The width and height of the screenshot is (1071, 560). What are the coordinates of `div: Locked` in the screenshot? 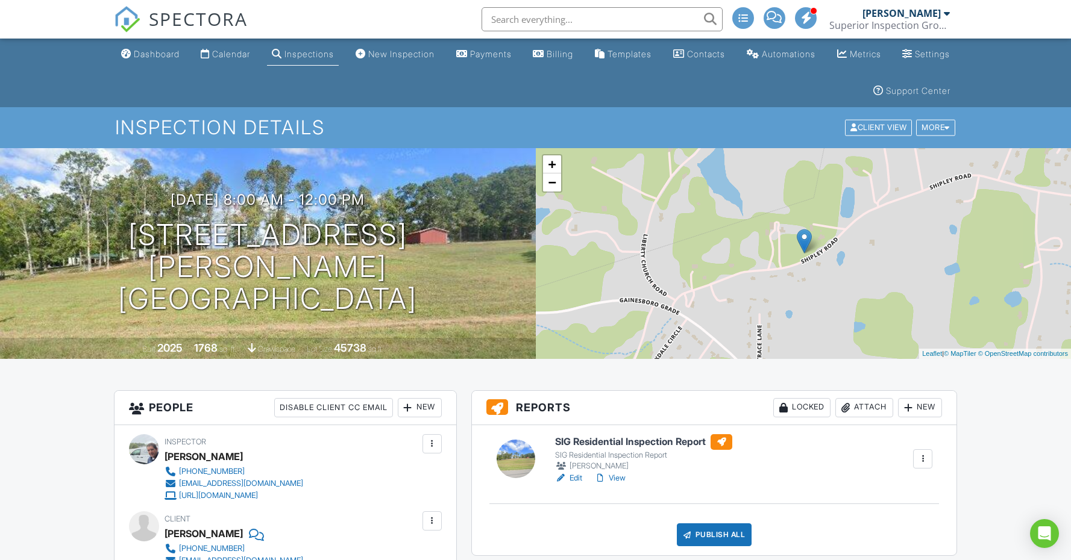 It's located at (801, 408).